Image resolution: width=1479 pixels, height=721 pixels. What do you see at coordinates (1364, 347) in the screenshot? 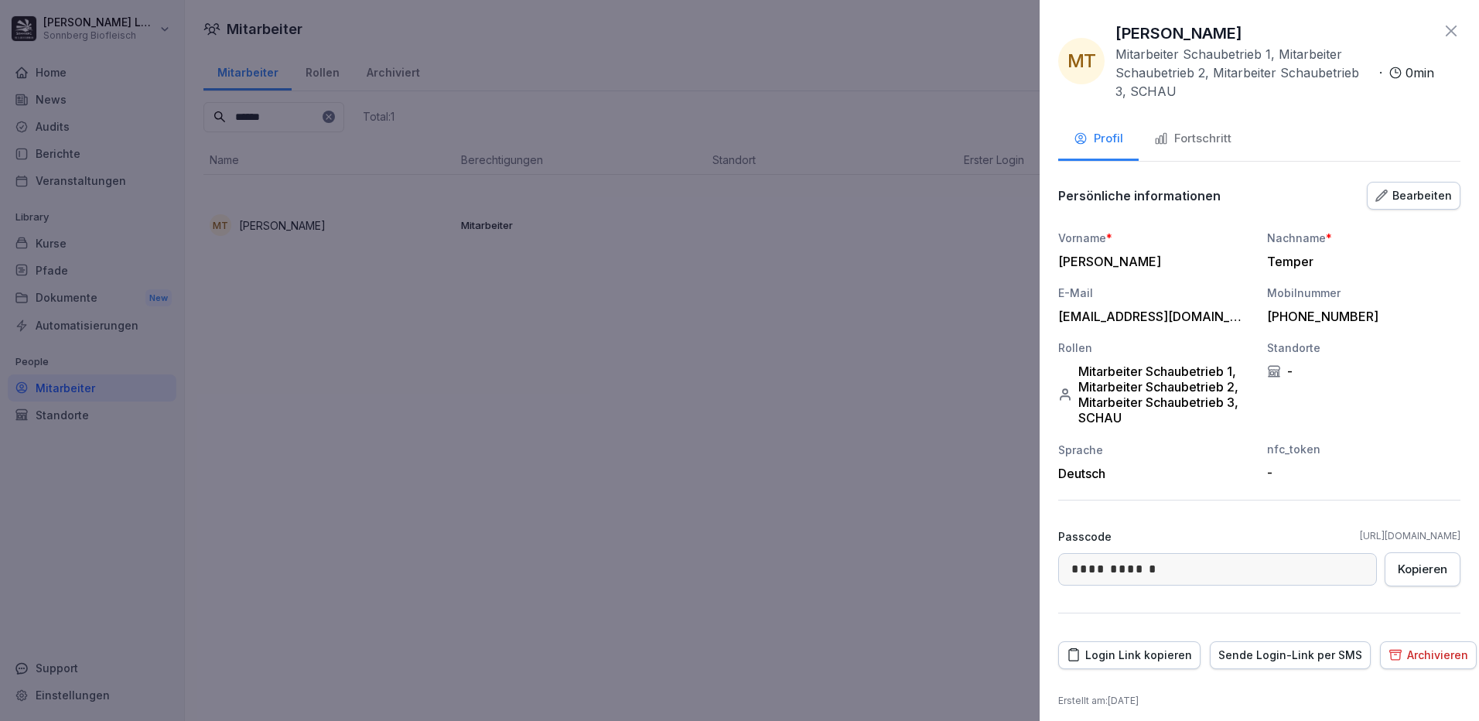
I see `div: Standorte` at bounding box center [1364, 347].